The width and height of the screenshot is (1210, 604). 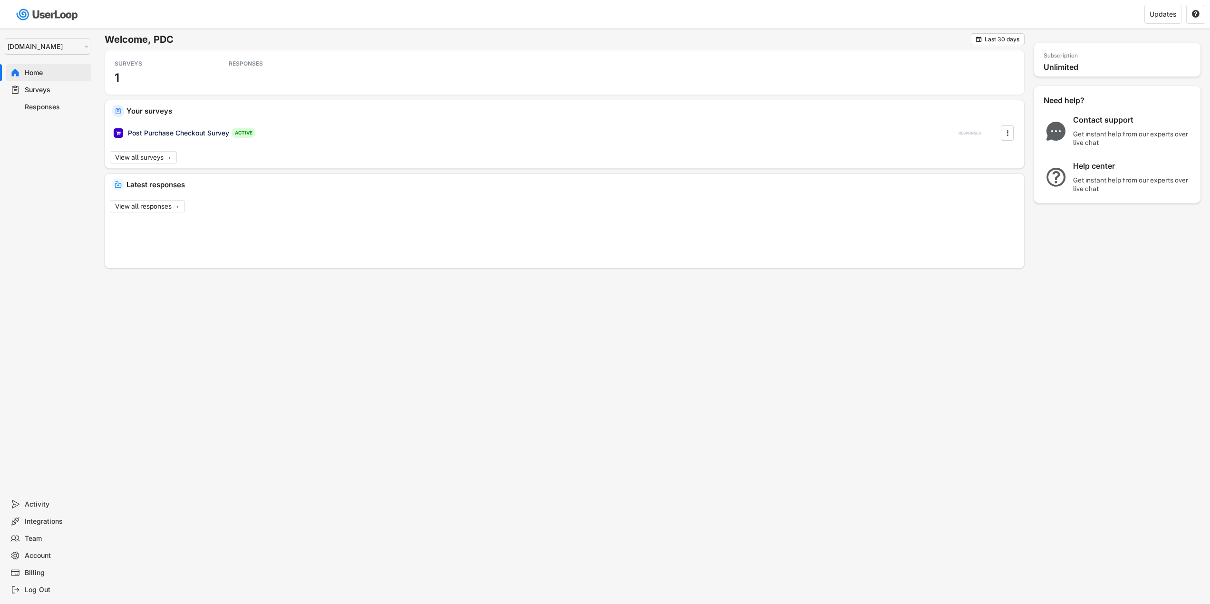 What do you see at coordinates (56, 573) in the screenshot?
I see `div: Billing` at bounding box center [56, 573].